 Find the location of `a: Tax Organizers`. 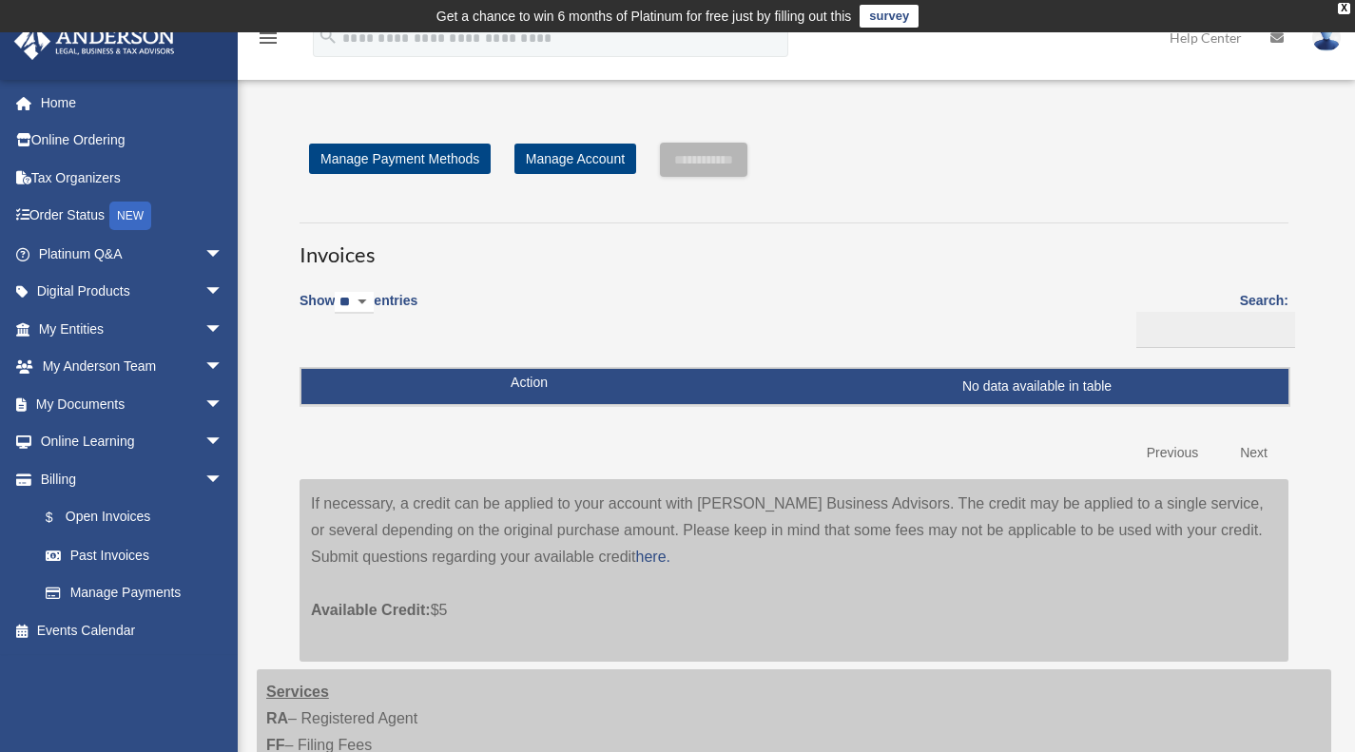

a: Tax Organizers is located at coordinates (132, 178).